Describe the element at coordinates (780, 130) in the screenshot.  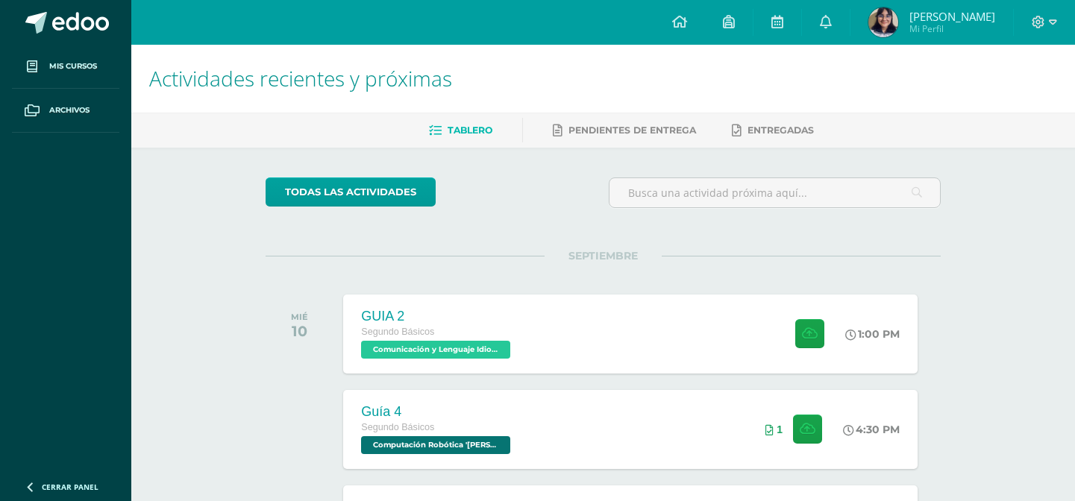
I see `span: Entregadas` at that location.